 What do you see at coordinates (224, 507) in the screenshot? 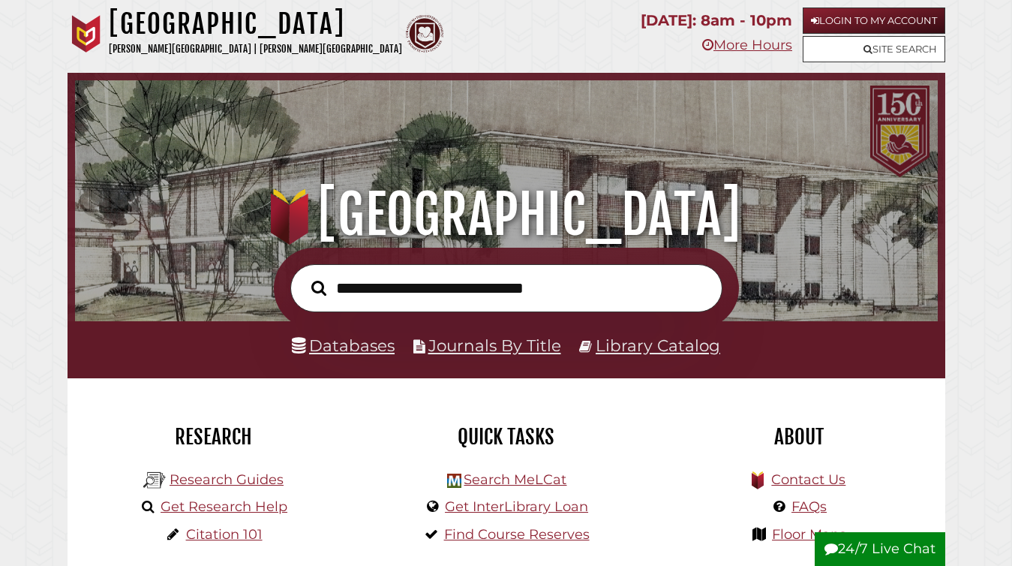
I see `a: Get Research Help` at bounding box center [224, 507].